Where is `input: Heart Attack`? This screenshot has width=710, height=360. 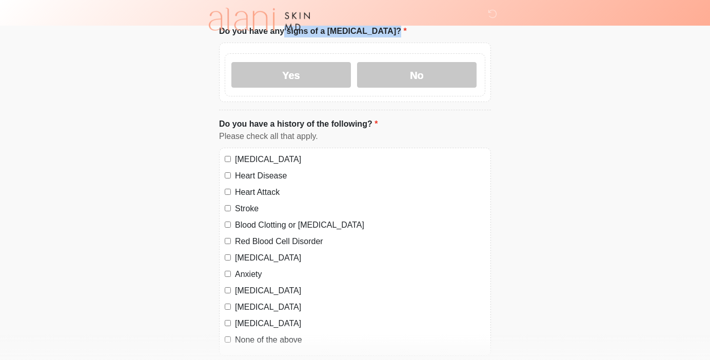 input: Heart Attack is located at coordinates (228, 192).